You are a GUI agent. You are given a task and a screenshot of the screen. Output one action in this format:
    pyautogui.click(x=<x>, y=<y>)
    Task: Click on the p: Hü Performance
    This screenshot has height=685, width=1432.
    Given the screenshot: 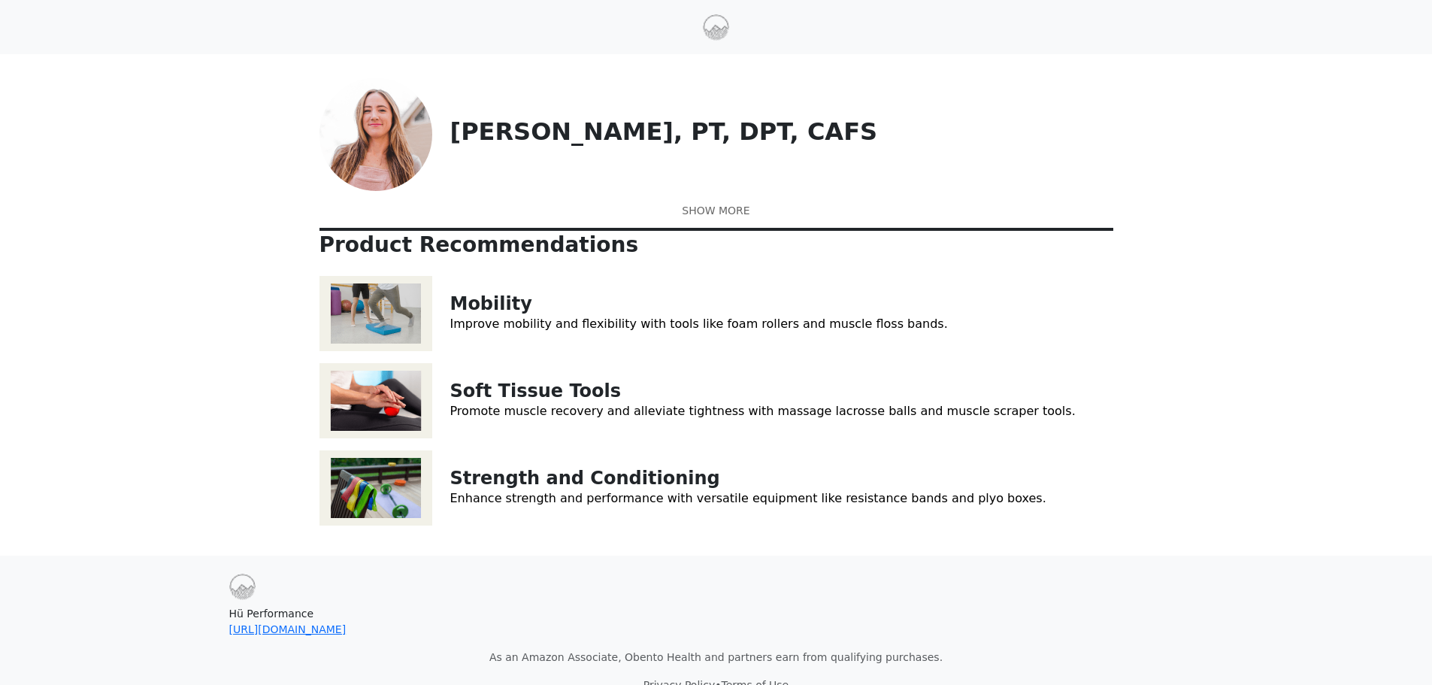 What is the action you would take?
    pyautogui.click(x=716, y=622)
    